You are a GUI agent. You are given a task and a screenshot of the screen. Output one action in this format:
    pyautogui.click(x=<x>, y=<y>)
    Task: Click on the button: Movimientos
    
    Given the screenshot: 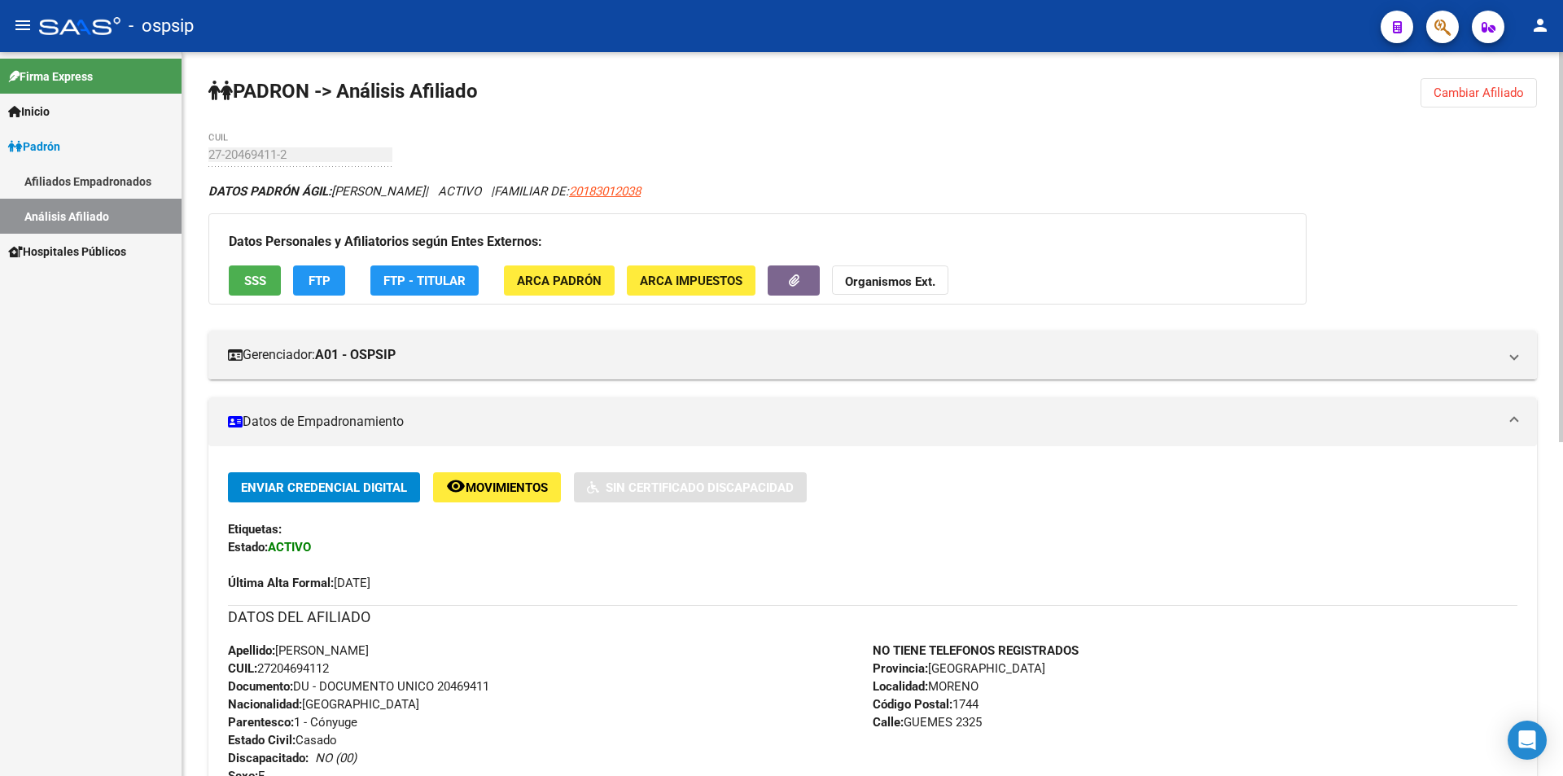 What is the action you would take?
    pyautogui.click(x=497, y=487)
    